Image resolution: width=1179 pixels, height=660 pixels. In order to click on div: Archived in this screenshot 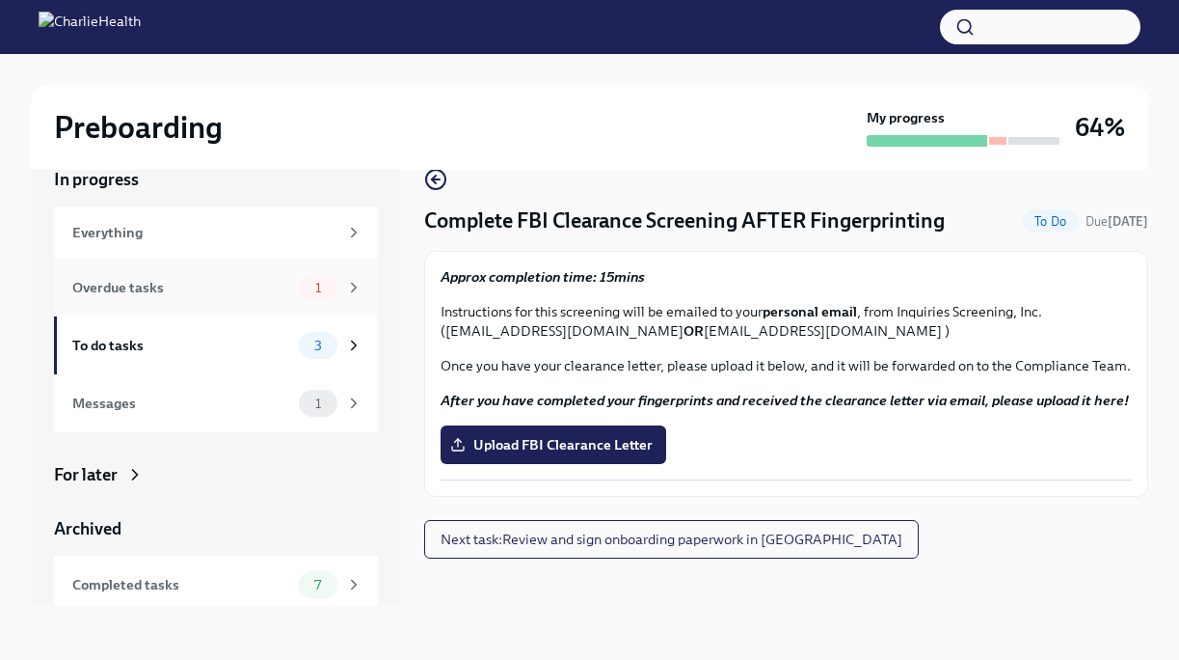, I will do `click(216, 528)`.